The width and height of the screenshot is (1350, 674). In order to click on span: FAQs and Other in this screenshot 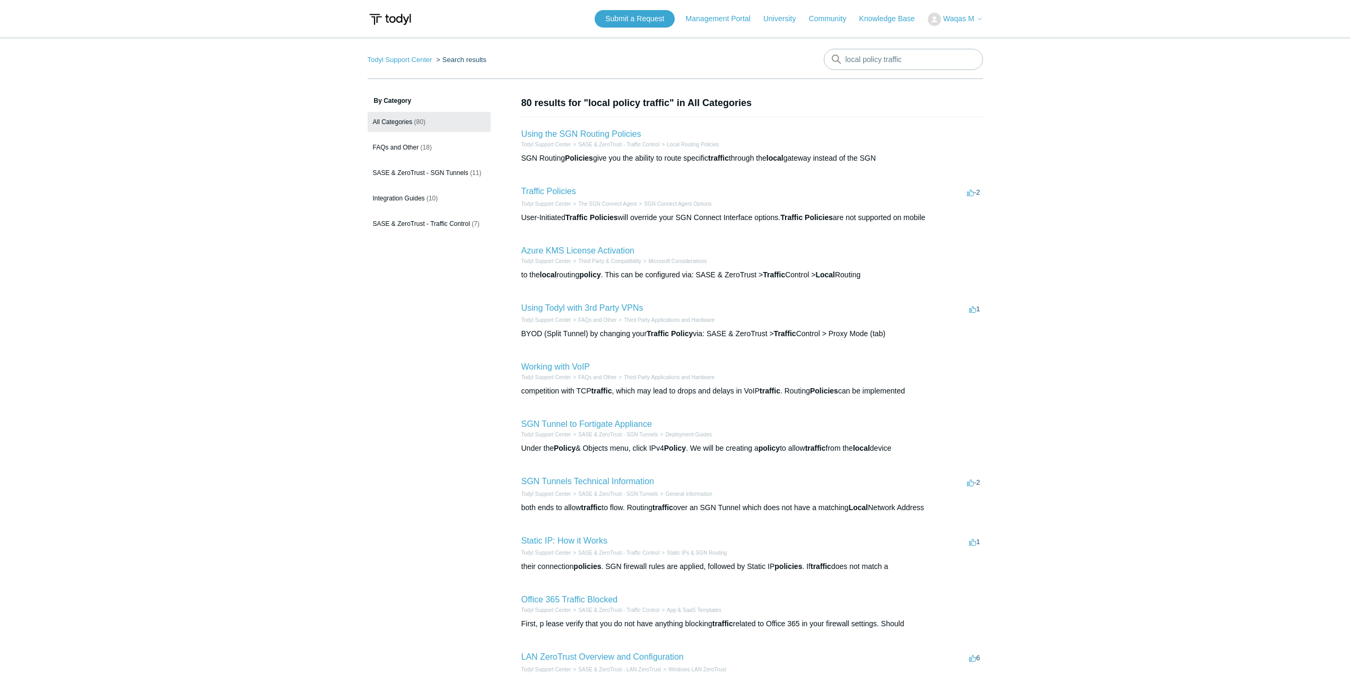, I will do `click(396, 147)`.